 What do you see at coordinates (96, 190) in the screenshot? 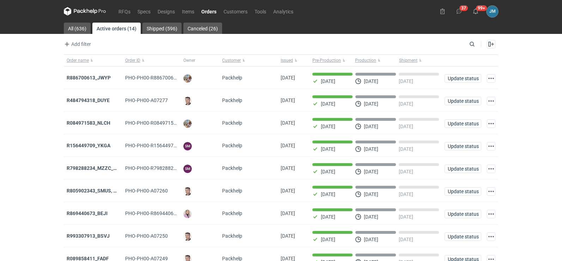
I see `strong: R805902343_SMUS, XBDT` at bounding box center [96, 190].